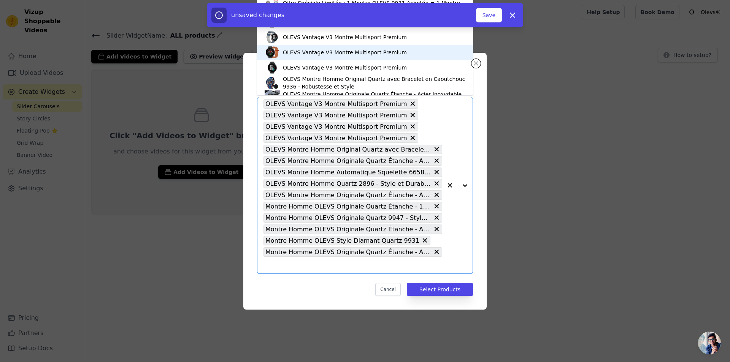 This screenshot has height=362, width=730. I want to click on span: OLEVS Montre Homme Quartz 2896 - Style et Durabilité, so click(348, 184).